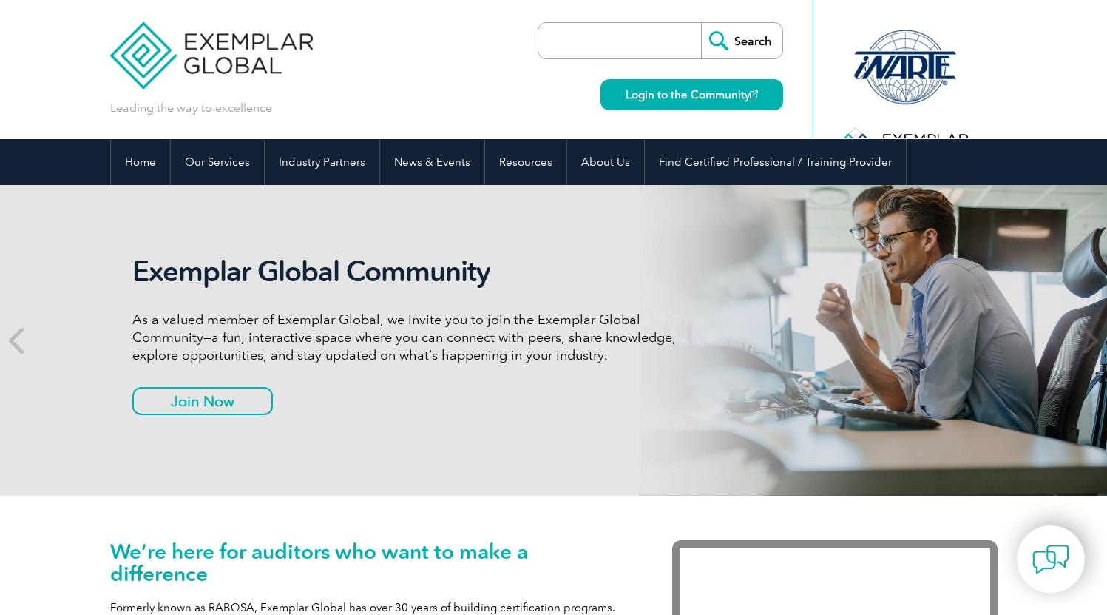 This screenshot has height=615, width=1107. Describe the element at coordinates (203, 401) in the screenshot. I see `a: Join Now` at that location.